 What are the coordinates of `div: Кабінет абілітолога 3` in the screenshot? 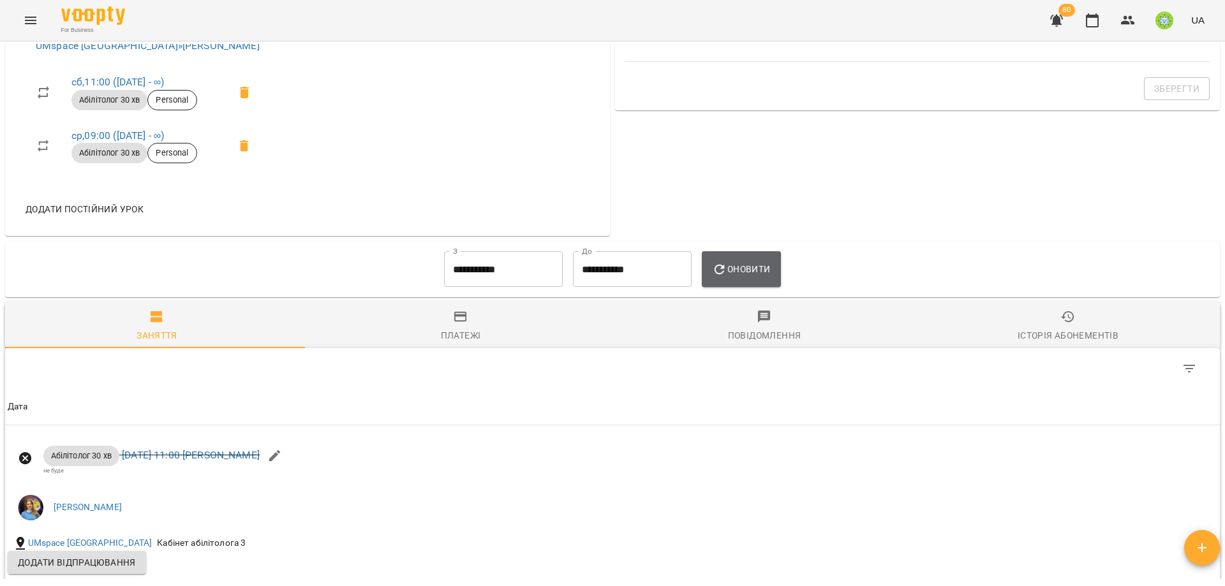 It's located at (201, 544).